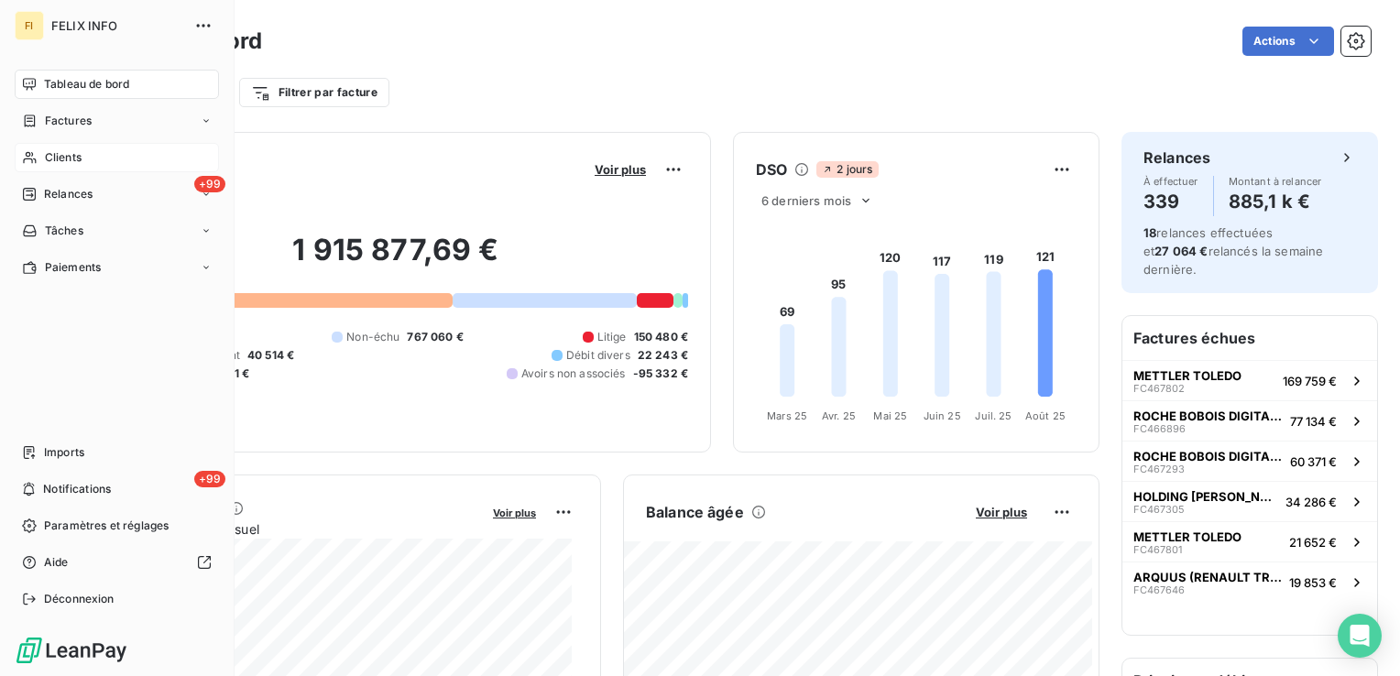 Image resolution: width=1400 pixels, height=676 pixels. I want to click on span: 60 371 €, so click(1313, 462).